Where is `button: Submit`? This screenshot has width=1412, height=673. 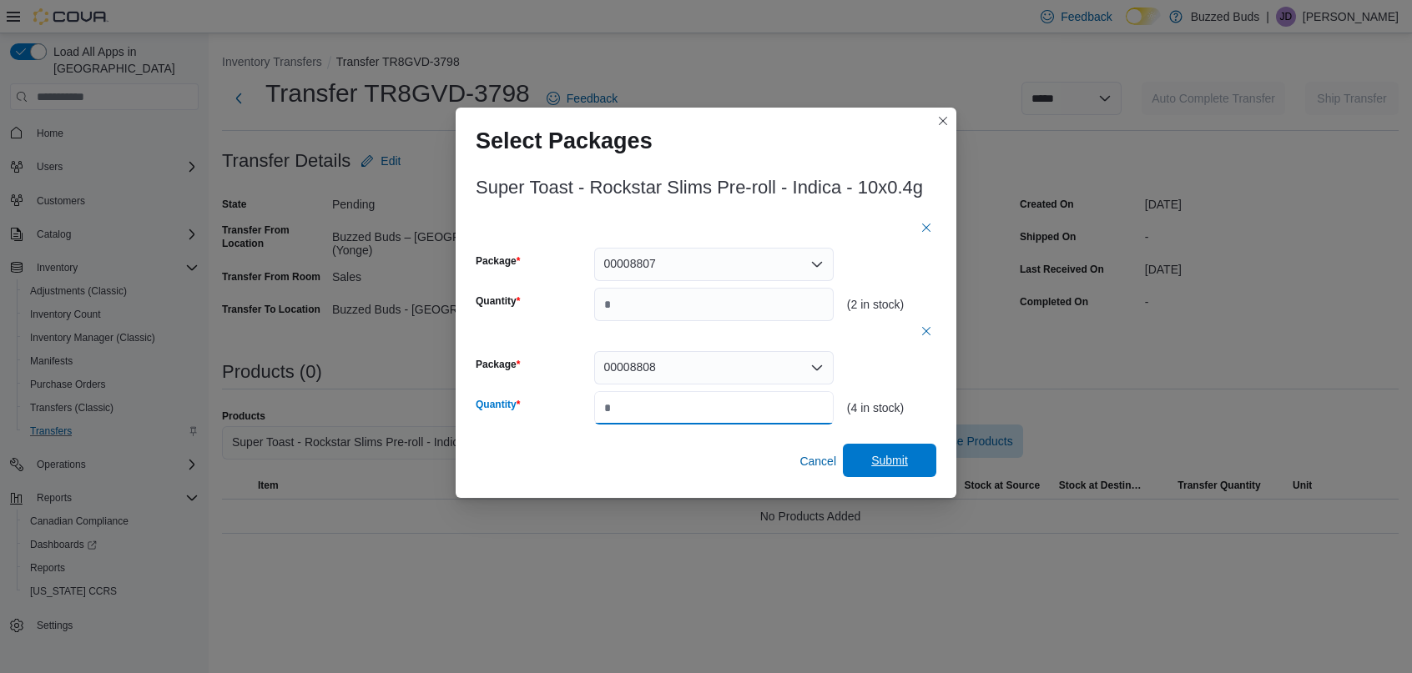
button: Submit is located at coordinates (889, 461).